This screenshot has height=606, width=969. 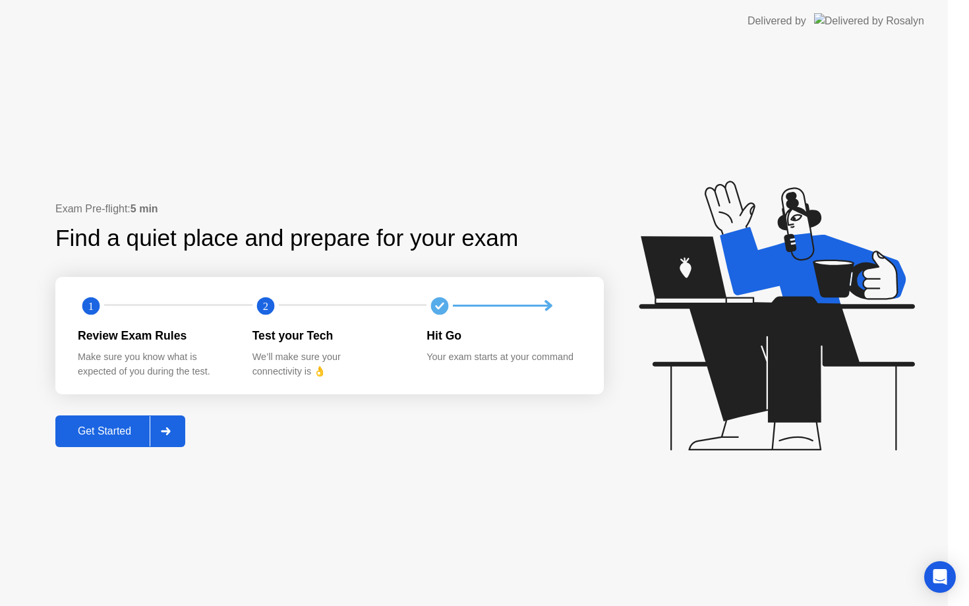 I want to click on img: Delivered by Rosalyn, so click(x=869, y=20).